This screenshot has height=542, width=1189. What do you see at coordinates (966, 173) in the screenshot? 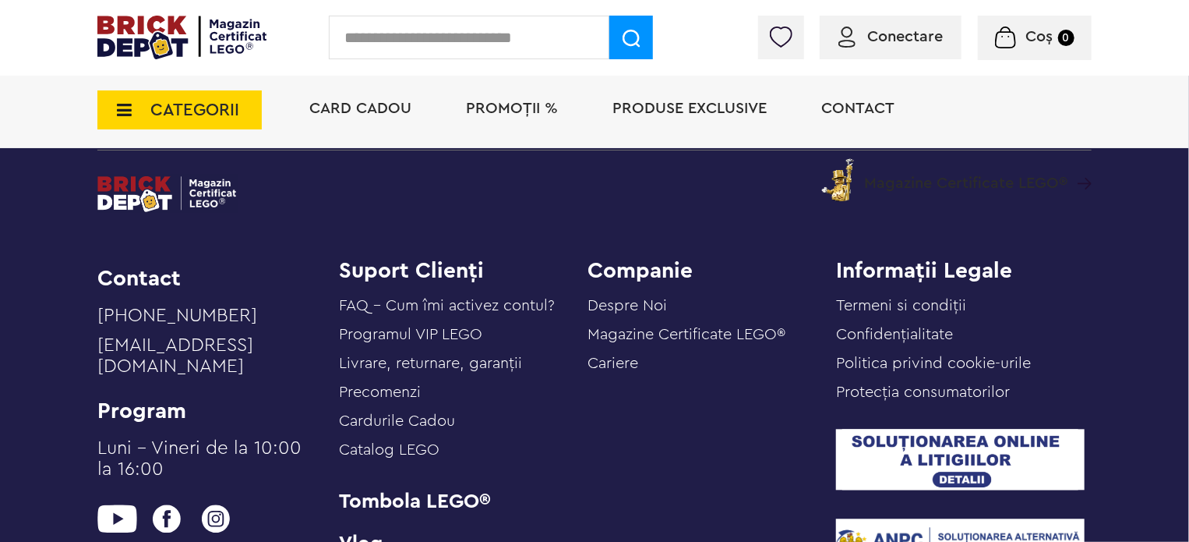
I see `span: Magazine Certificate LEGO®` at bounding box center [966, 173].